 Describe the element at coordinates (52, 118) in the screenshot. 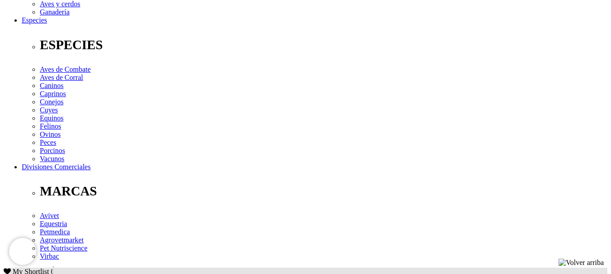

I see `span: Equinos` at that location.